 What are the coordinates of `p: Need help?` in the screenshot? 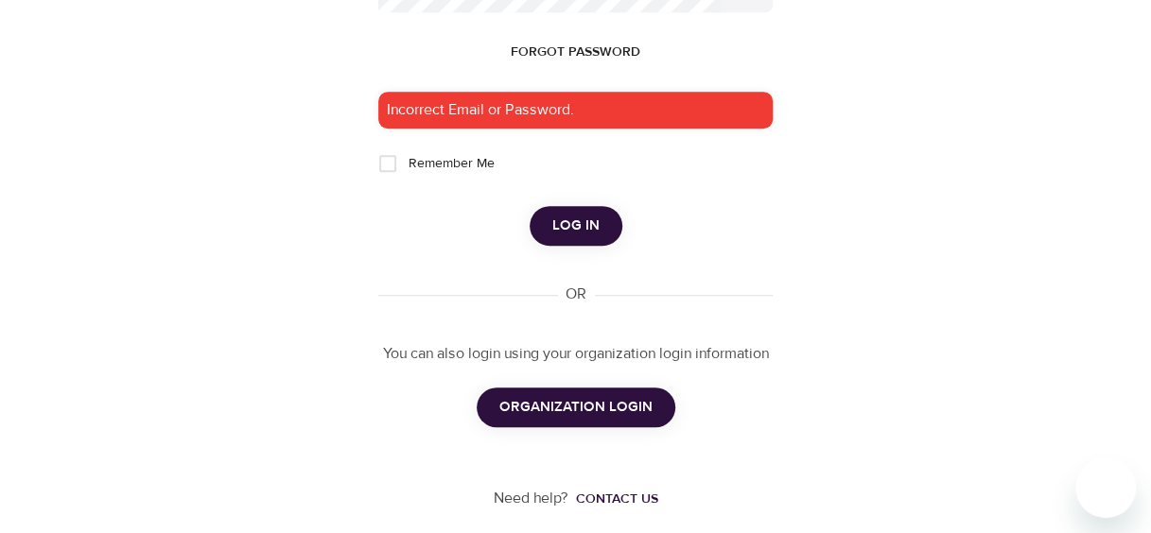 It's located at (531, 498).